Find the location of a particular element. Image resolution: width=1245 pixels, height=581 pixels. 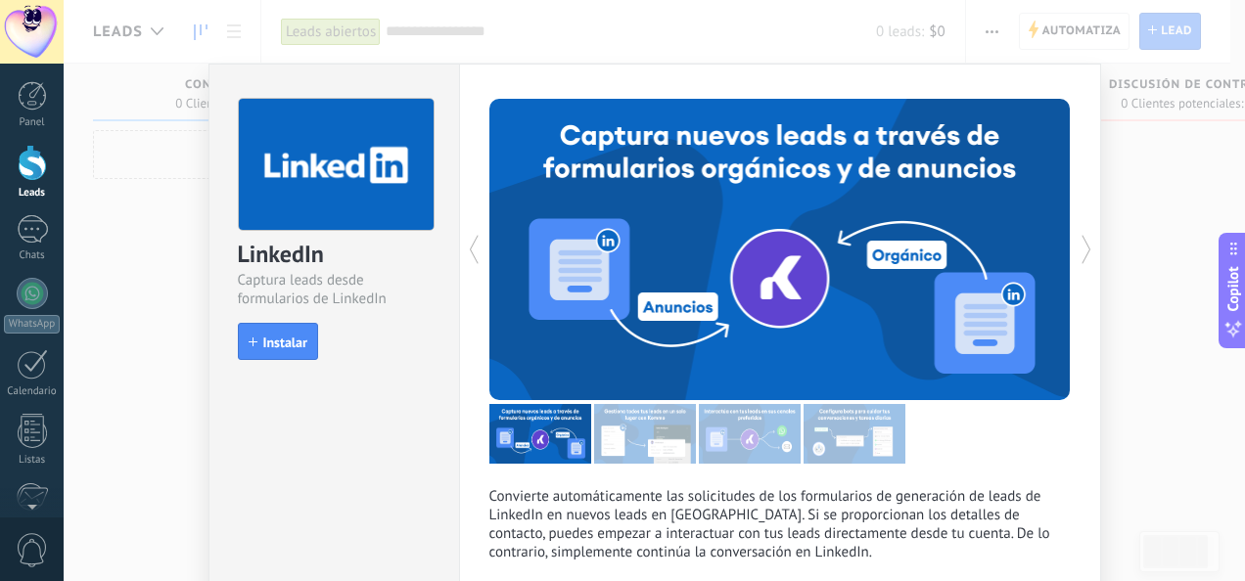

div: Chats is located at coordinates (32, 255).